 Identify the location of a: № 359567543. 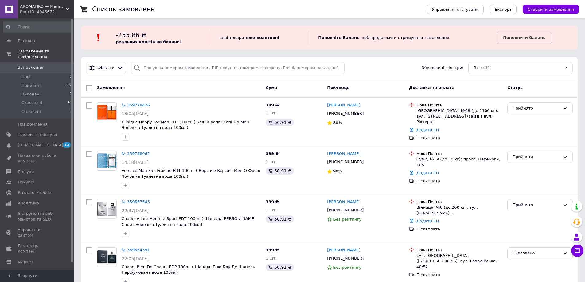
(136, 202).